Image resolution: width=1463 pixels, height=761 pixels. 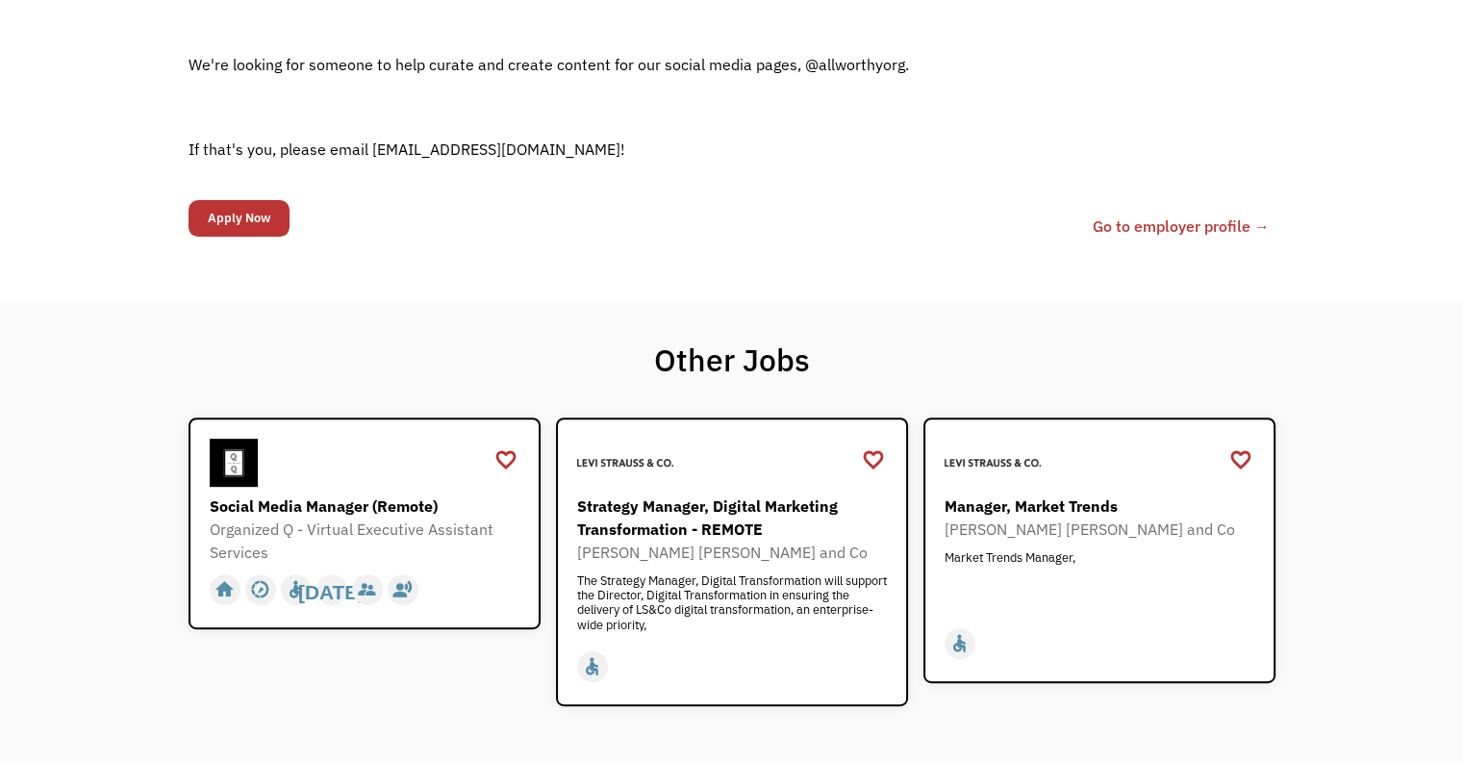 What do you see at coordinates (224, 590) in the screenshot?
I see `div: home` at bounding box center [224, 590].